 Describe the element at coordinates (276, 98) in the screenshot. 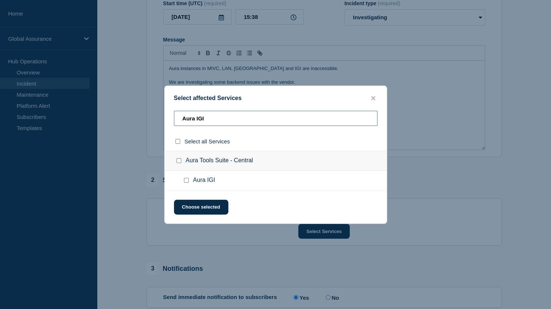

I see `div: Select affected Services` at that location.